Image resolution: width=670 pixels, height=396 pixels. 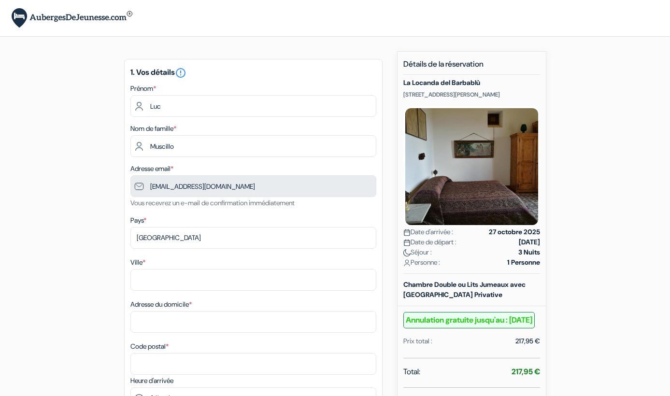 What do you see at coordinates (407, 253) in the screenshot?
I see `img: moon.svg` at bounding box center [407, 253].